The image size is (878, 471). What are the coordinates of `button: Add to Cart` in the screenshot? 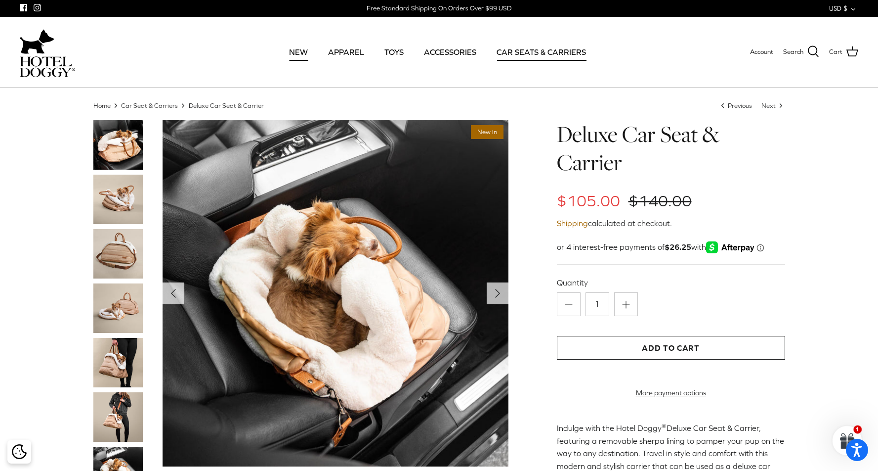 It's located at (671, 347).